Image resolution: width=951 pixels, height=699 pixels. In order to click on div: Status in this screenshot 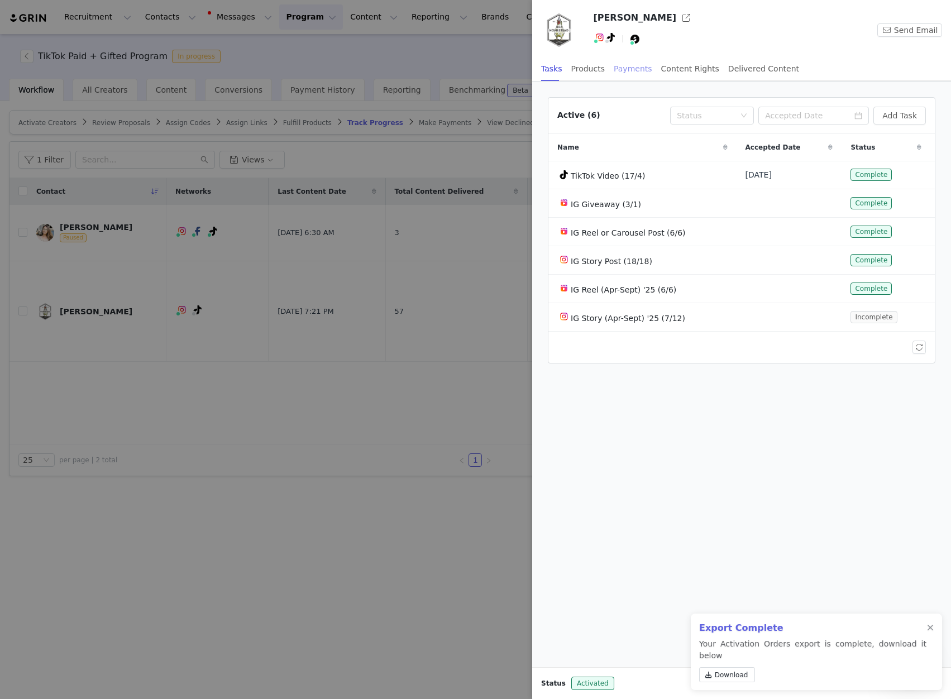, I will do `click(706, 116)`.